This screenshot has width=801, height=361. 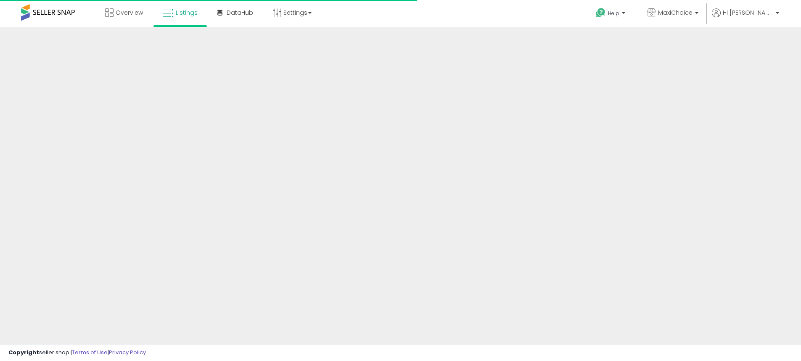 What do you see at coordinates (187, 13) in the screenshot?
I see `span: Listings` at bounding box center [187, 13].